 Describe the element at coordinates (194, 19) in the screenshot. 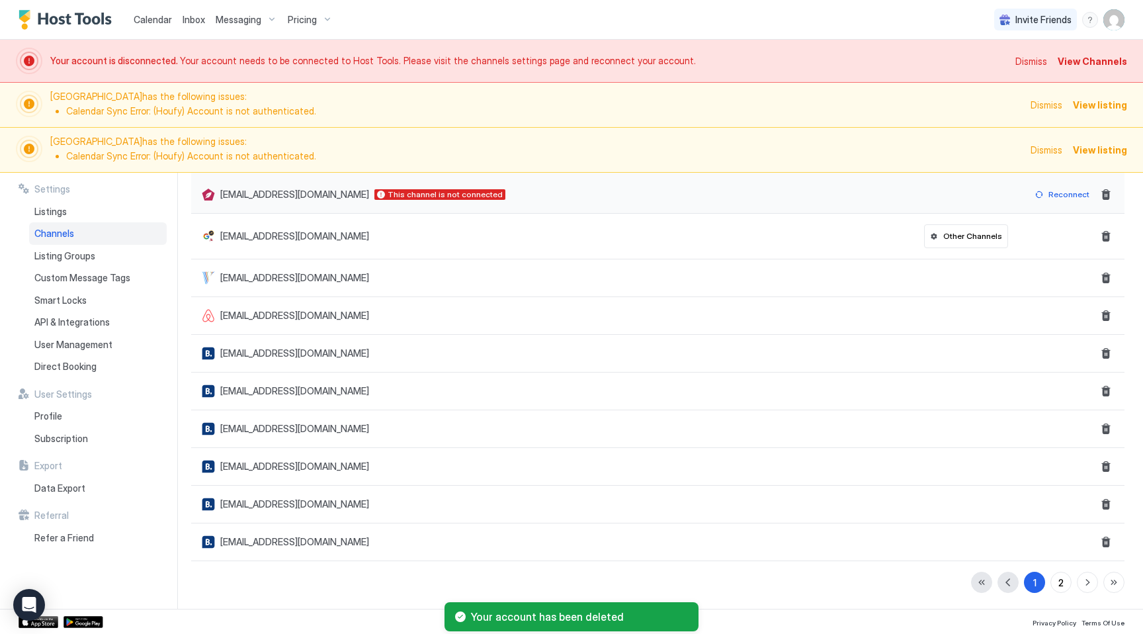

I see `a: Inbox` at that location.